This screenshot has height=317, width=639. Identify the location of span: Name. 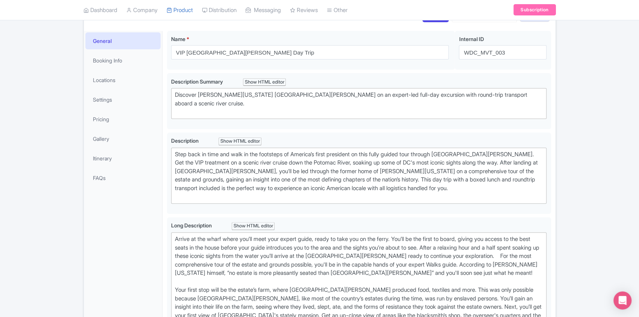
(178, 39).